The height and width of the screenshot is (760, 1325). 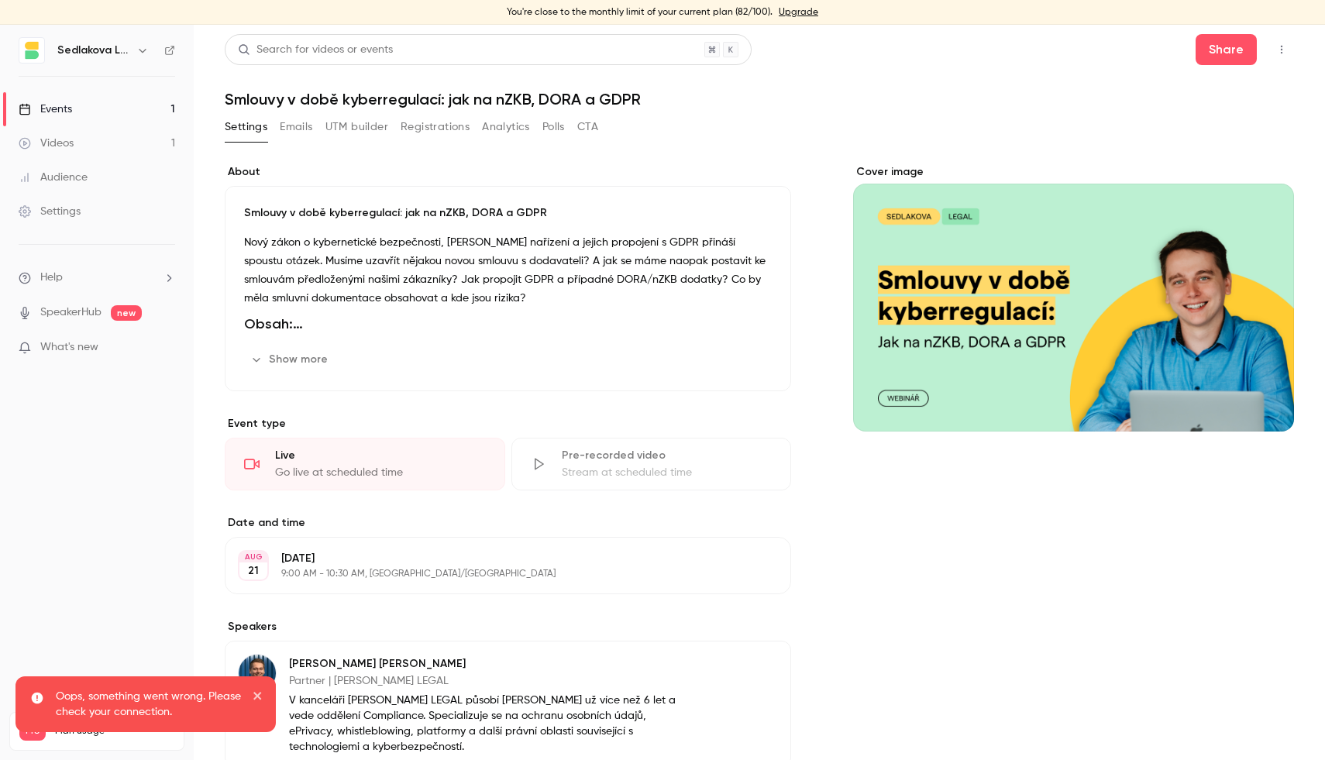 I want to click on div: Search for videos or events, so click(x=315, y=50).